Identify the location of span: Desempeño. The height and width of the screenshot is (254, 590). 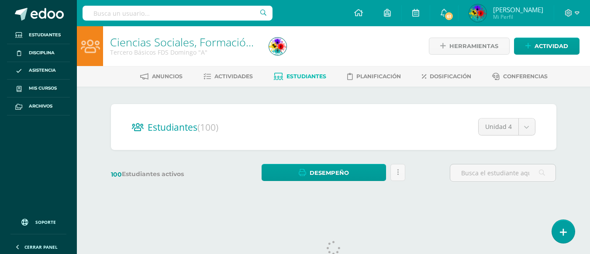
(329, 173).